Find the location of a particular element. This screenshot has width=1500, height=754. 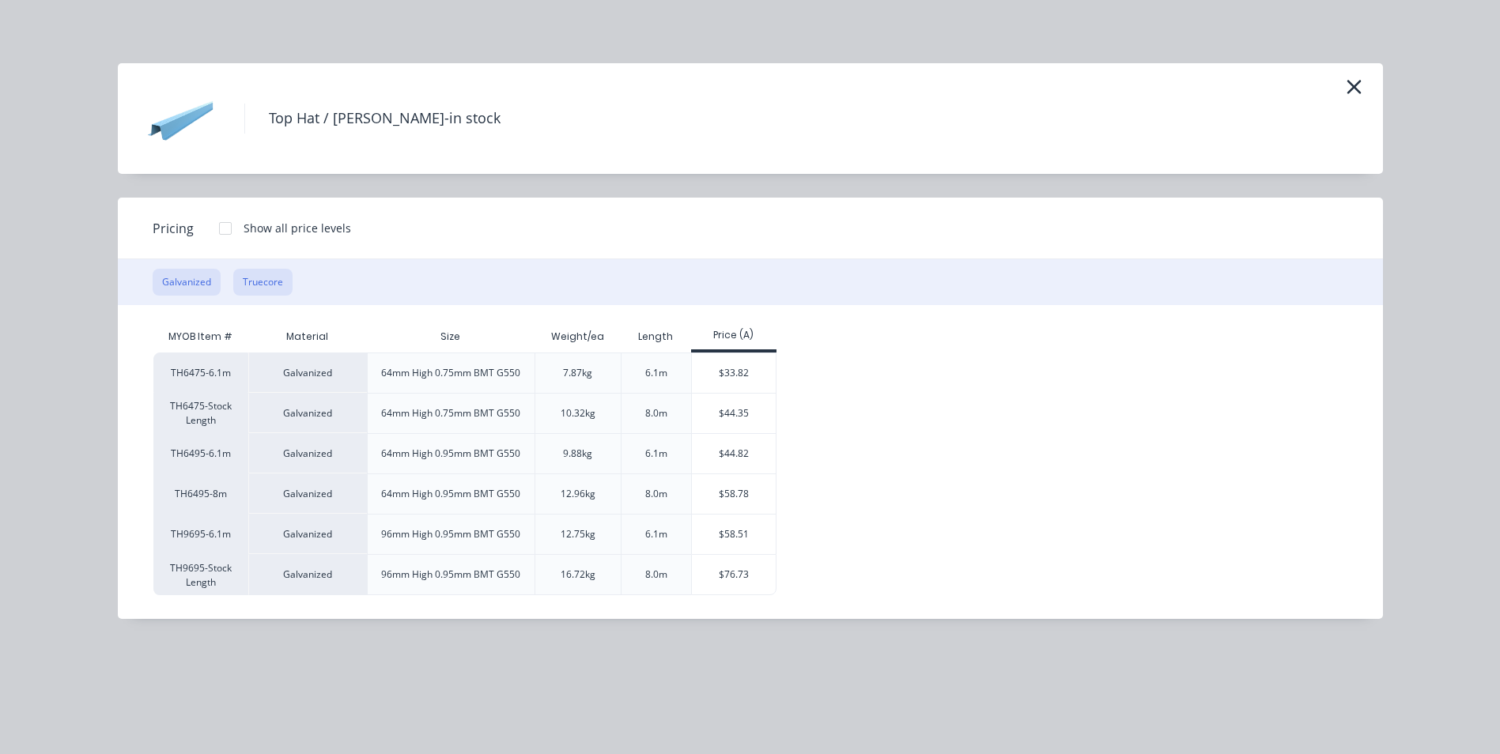

div: TH6495-8m is located at coordinates (201, 493).